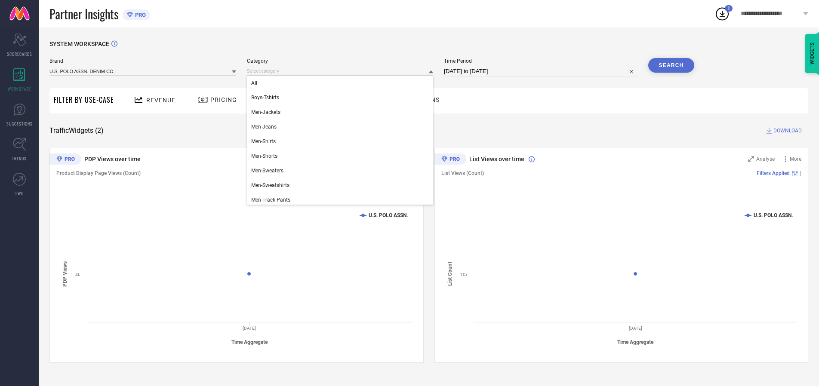 This screenshot has width=819, height=386. I want to click on span: Filter By Use-Case, so click(84, 100).